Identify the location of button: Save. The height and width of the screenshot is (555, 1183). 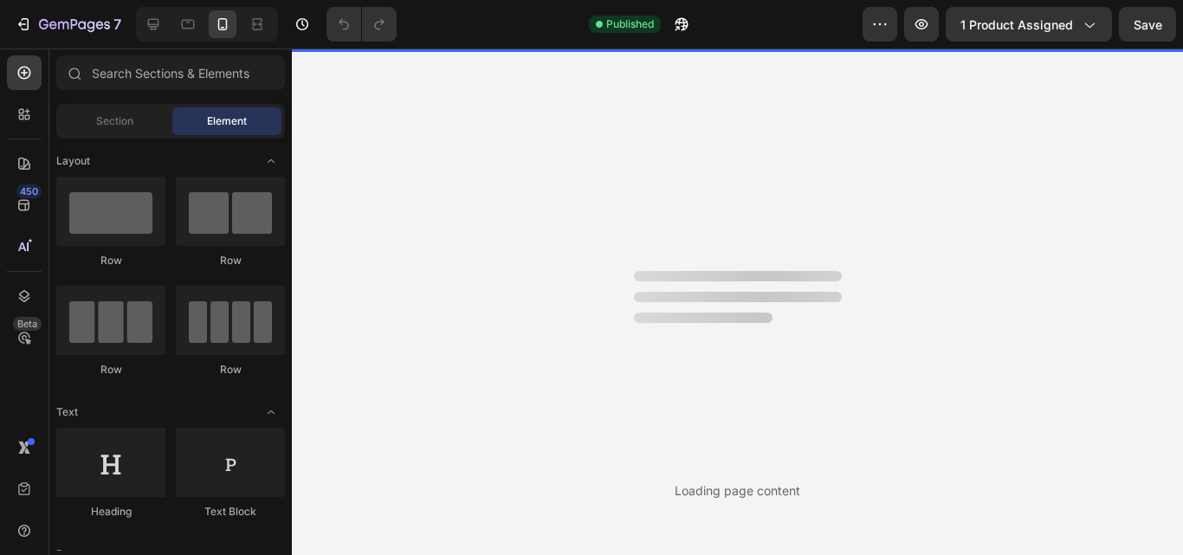
(1148, 24).